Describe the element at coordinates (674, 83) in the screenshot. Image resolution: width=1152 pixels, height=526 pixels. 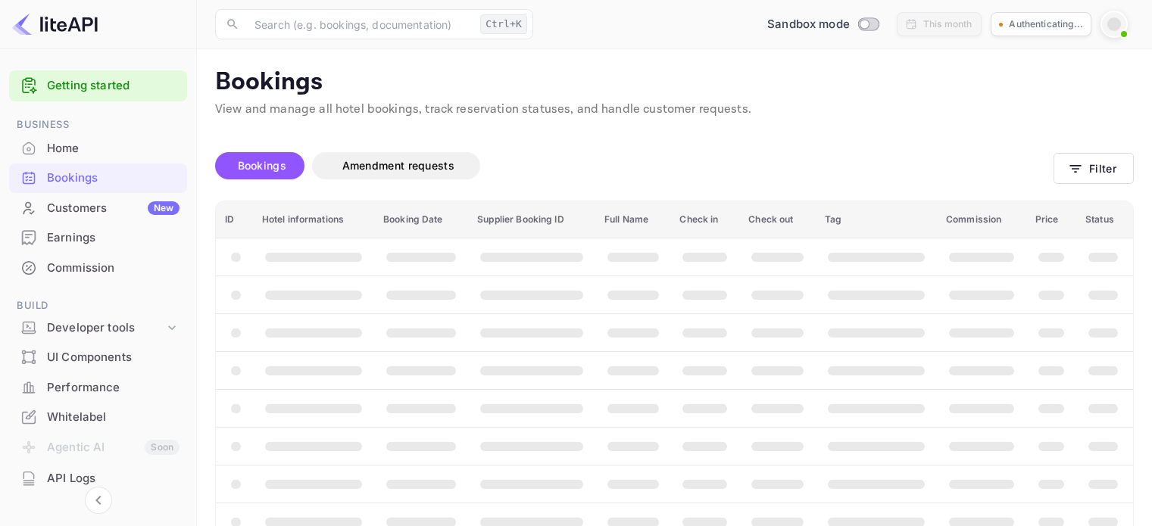
I see `p: Bookings` at that location.